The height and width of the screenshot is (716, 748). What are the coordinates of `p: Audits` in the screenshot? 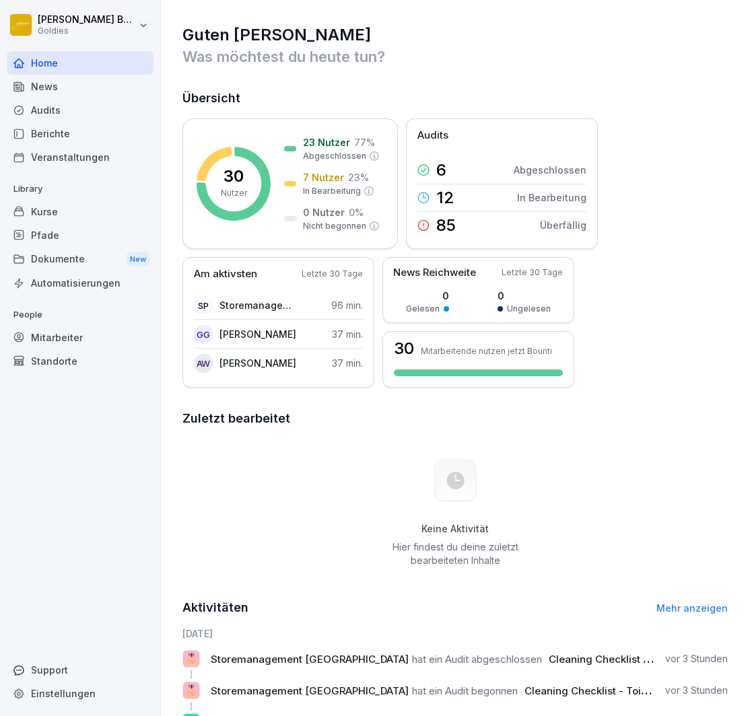 It's located at (433, 135).